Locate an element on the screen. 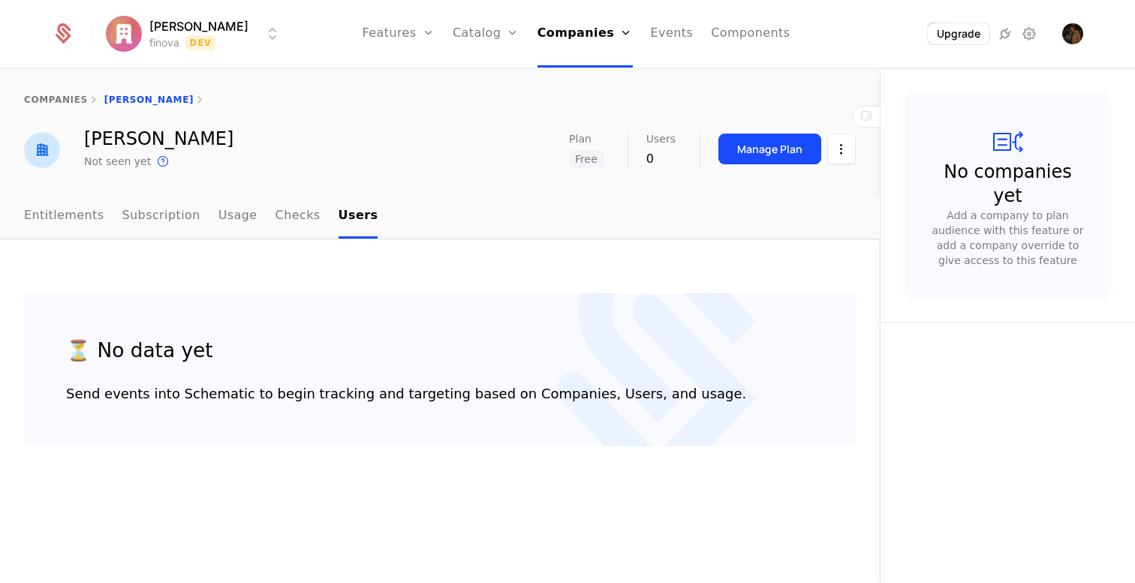  a: companies is located at coordinates (56, 100).